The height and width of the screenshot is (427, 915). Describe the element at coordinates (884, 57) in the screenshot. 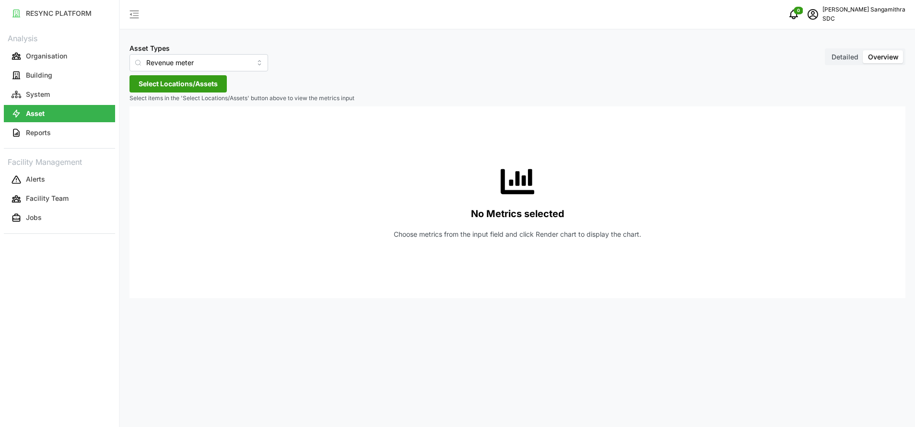

I see `span: Overview` at that location.